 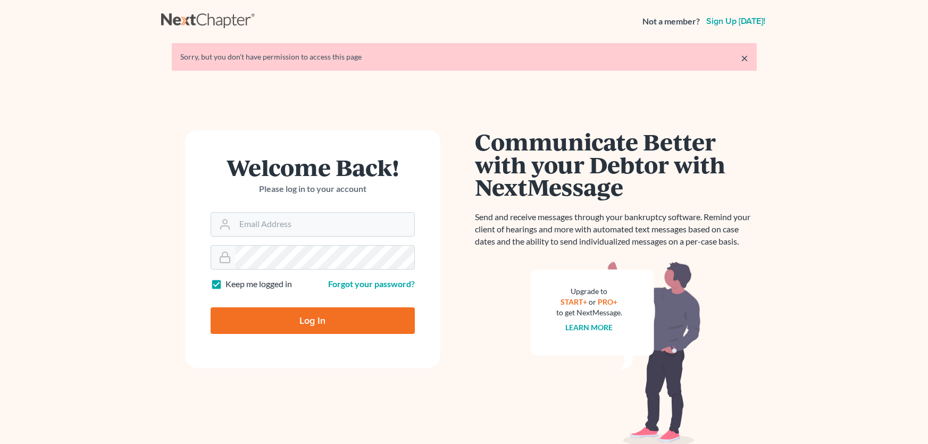 I want to click on h1: Welcome Back!, so click(x=313, y=167).